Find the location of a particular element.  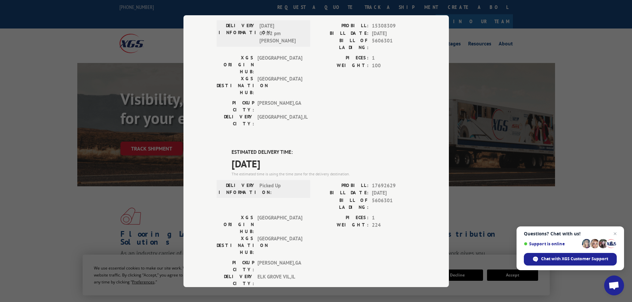

div: The estimated time is using the time zone for the delivery destination. is located at coordinates (323, 174).